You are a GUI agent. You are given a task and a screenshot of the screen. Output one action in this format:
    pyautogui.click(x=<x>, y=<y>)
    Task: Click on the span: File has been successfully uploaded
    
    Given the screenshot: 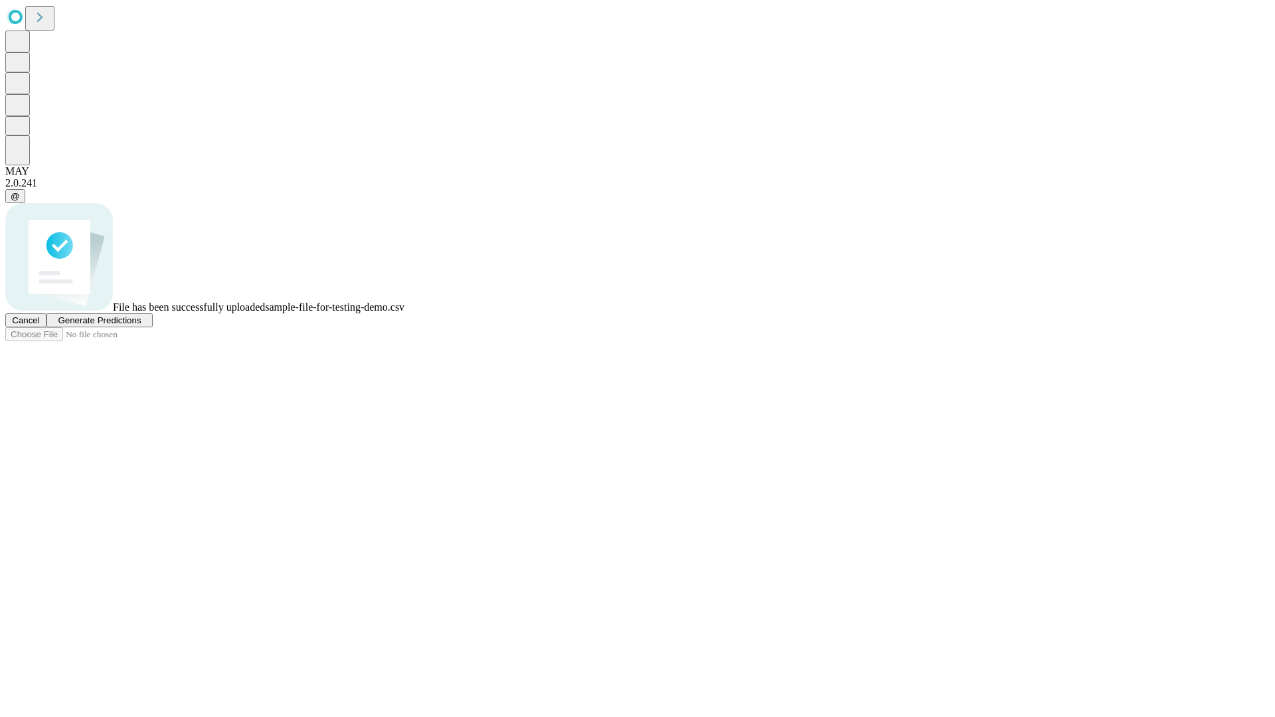 What is the action you would take?
    pyautogui.click(x=189, y=307)
    